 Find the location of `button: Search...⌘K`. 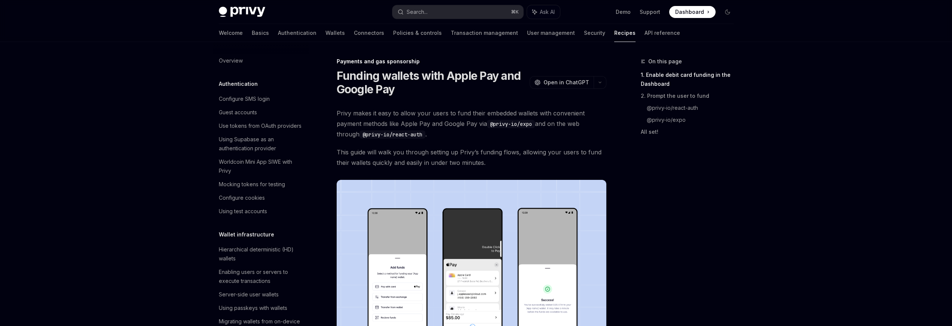

button: Search...⌘K is located at coordinates (458, 12).